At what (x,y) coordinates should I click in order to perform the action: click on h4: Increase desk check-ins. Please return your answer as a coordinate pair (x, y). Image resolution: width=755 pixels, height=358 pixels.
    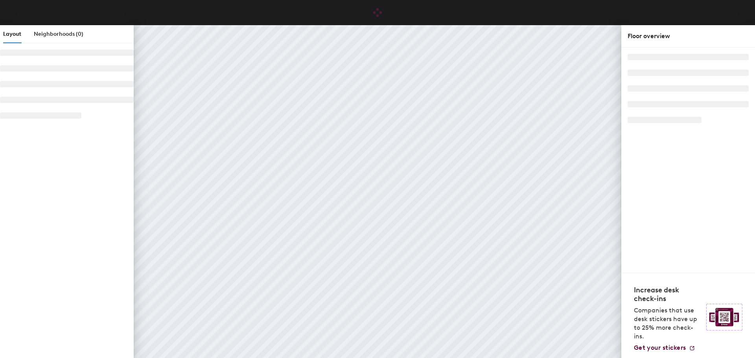
    Looking at the image, I should click on (667, 294).